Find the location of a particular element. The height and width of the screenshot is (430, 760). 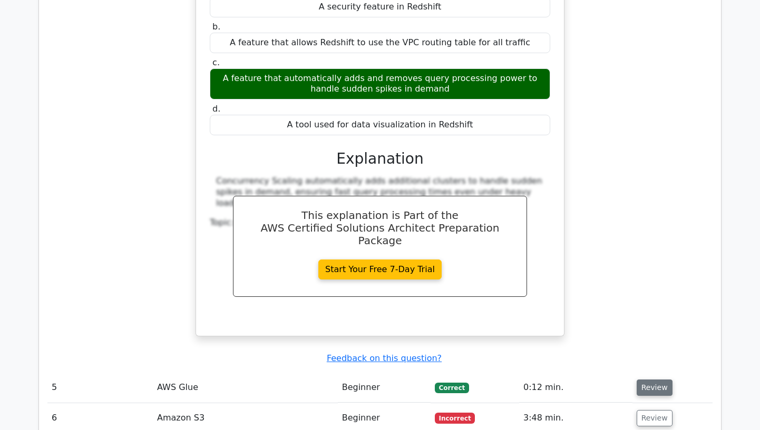

a: Start Your Free 7-Day Trial is located at coordinates (380, 270).